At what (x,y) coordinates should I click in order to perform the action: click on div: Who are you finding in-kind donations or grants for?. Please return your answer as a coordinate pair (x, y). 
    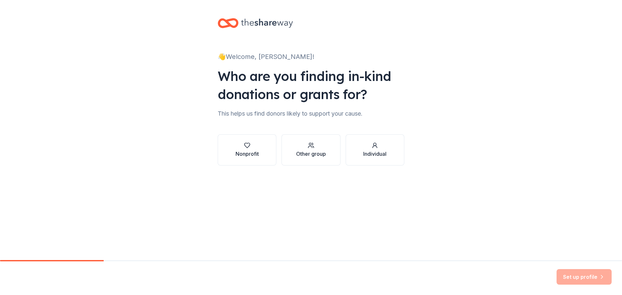
    Looking at the image, I should click on (311, 85).